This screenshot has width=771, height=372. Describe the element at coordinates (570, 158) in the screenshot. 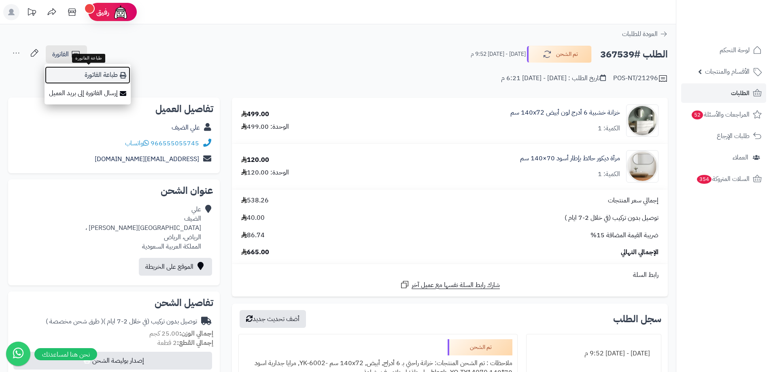

I see `a: مرآة ديكور حائط بإطار أسود 70×140 سم` at that location.